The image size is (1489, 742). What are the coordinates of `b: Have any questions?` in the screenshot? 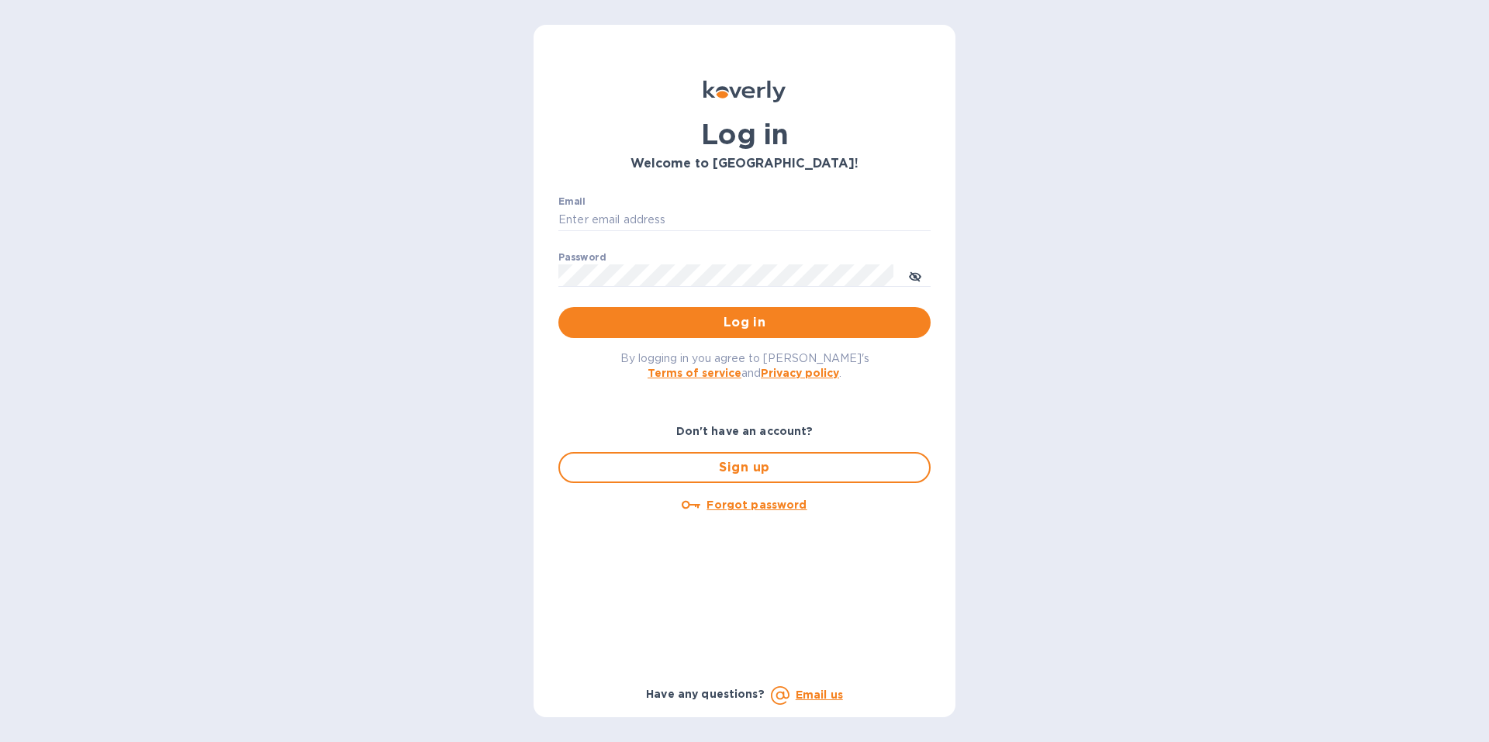 It's located at (705, 694).